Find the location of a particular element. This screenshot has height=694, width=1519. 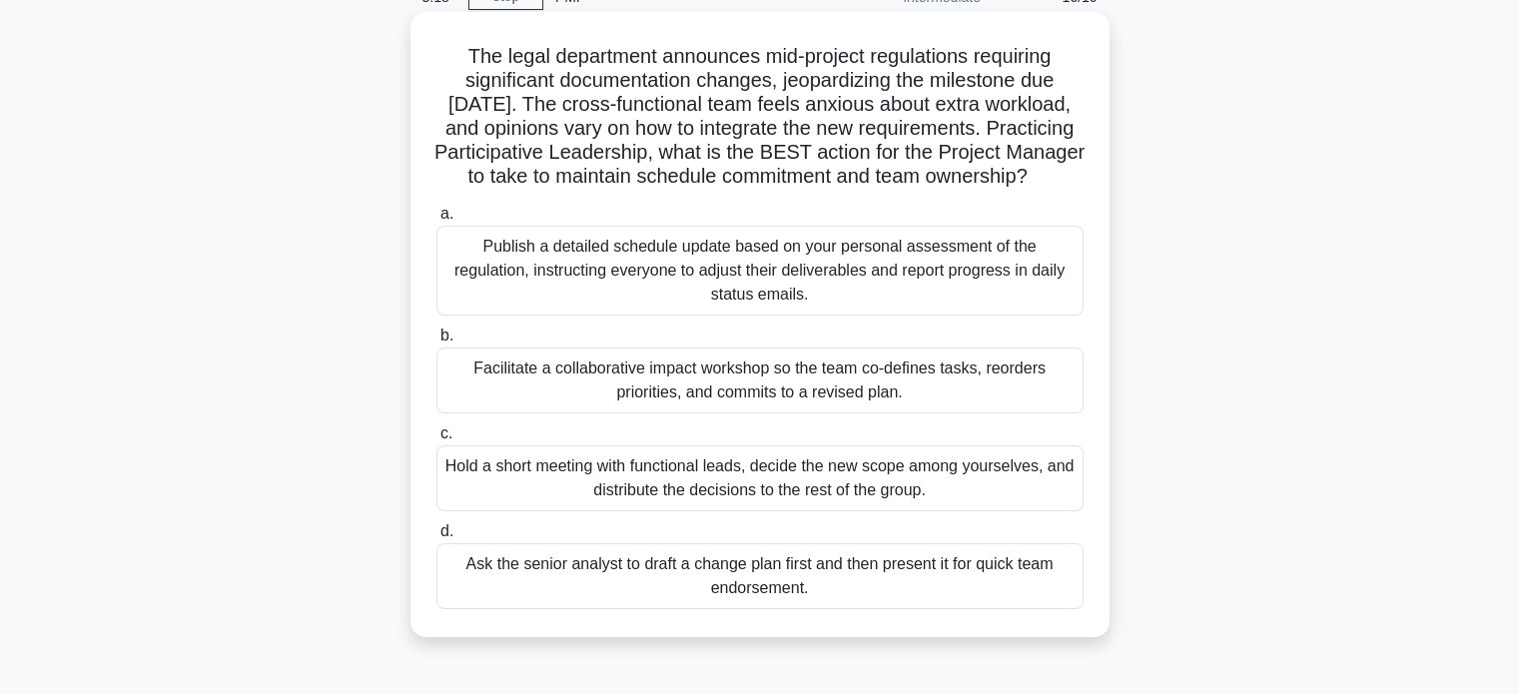

div: Hold a short meeting with functional leads, decide the new scope among yourselves, and distribute... is located at coordinates (760, 478).